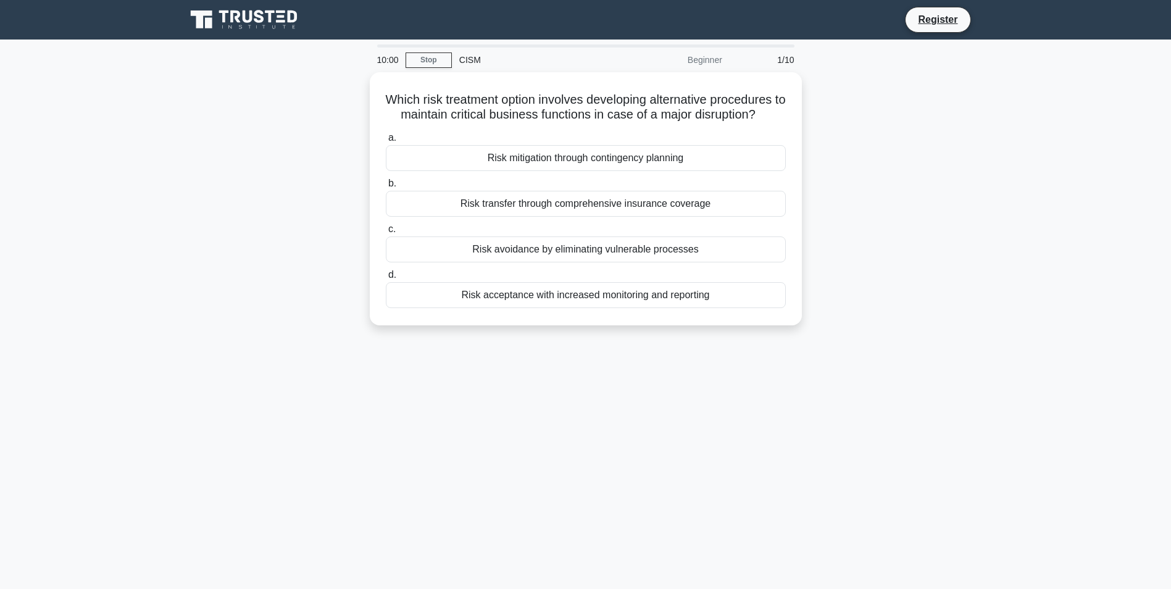  Describe the element at coordinates (537, 60) in the screenshot. I see `div: CISM` at that location.